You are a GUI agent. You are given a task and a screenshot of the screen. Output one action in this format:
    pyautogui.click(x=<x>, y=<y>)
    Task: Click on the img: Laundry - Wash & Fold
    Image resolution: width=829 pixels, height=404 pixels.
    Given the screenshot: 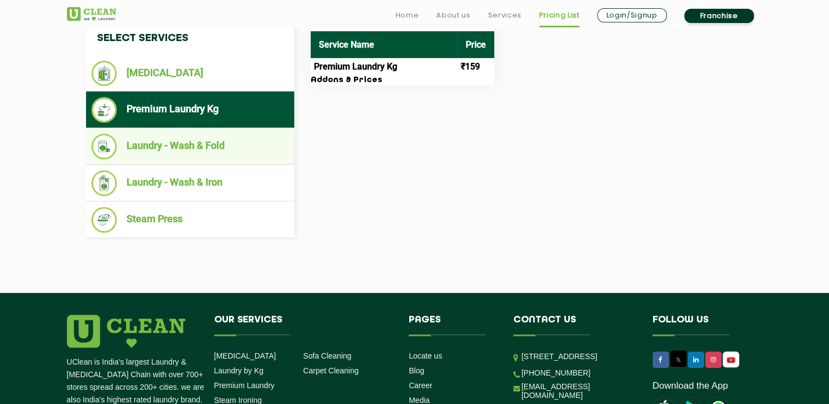 What is the action you would take?
    pyautogui.click(x=104, y=146)
    